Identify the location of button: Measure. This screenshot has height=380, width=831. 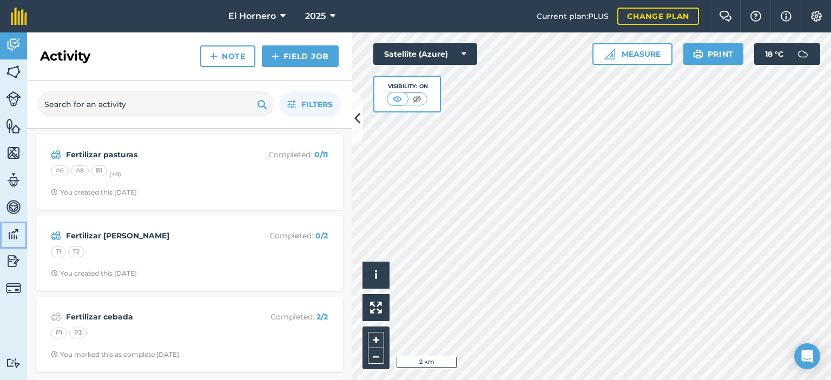
(632, 54).